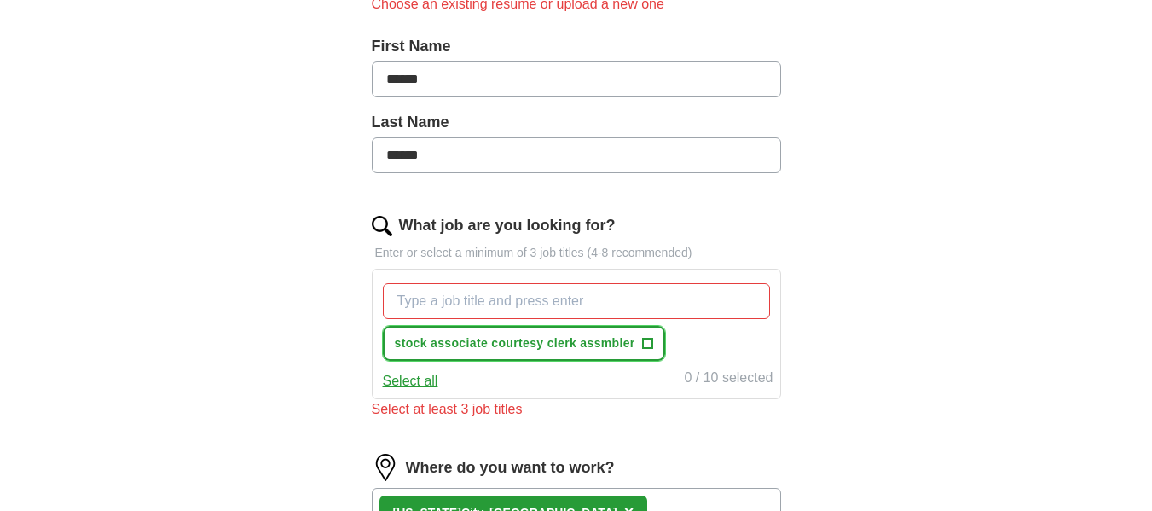  What do you see at coordinates (410, 381) in the screenshot?
I see `button: Select all` at bounding box center [410, 381].